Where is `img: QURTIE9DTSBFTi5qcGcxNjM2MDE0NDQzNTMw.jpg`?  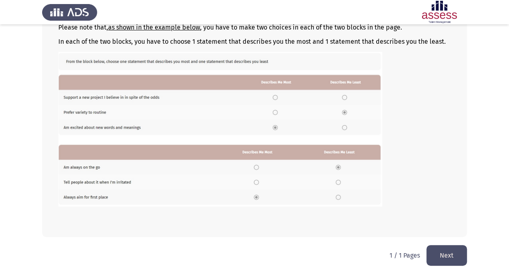 img: QURTIE9DTSBFTi5qcGcxNjM2MDE0NDQzNTMw.jpg is located at coordinates (220, 129).